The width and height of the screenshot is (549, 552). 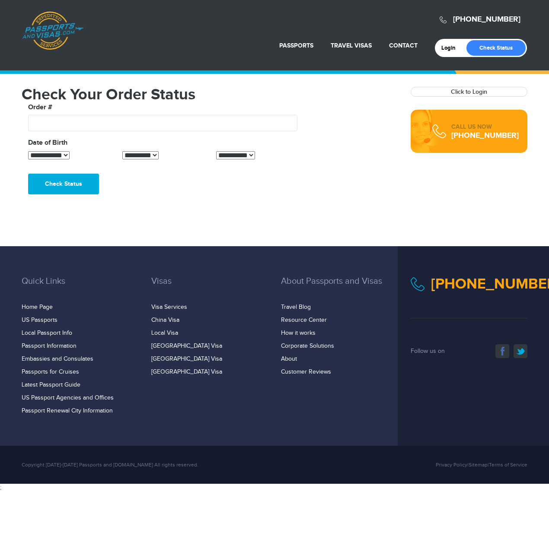 I want to click on a: Privacy Policy, so click(x=451, y=465).